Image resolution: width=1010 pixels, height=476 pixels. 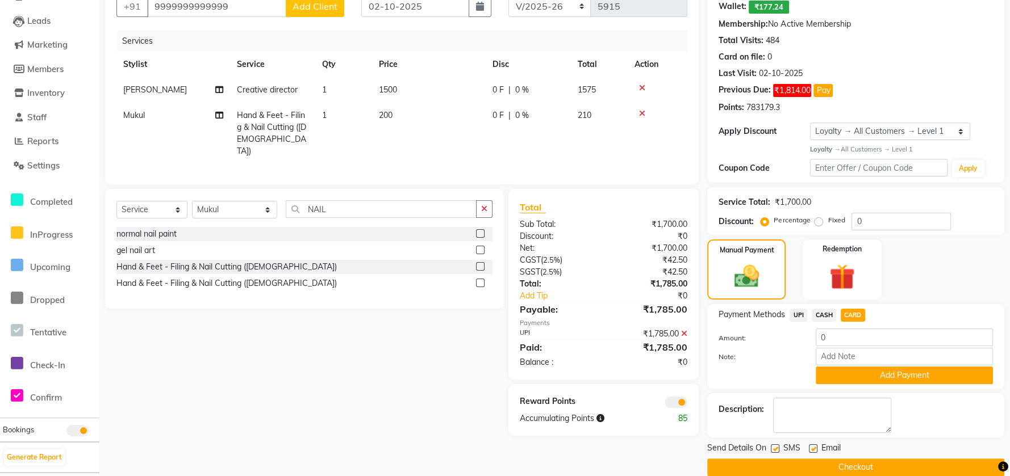 I want to click on span: Leads, so click(x=39, y=20).